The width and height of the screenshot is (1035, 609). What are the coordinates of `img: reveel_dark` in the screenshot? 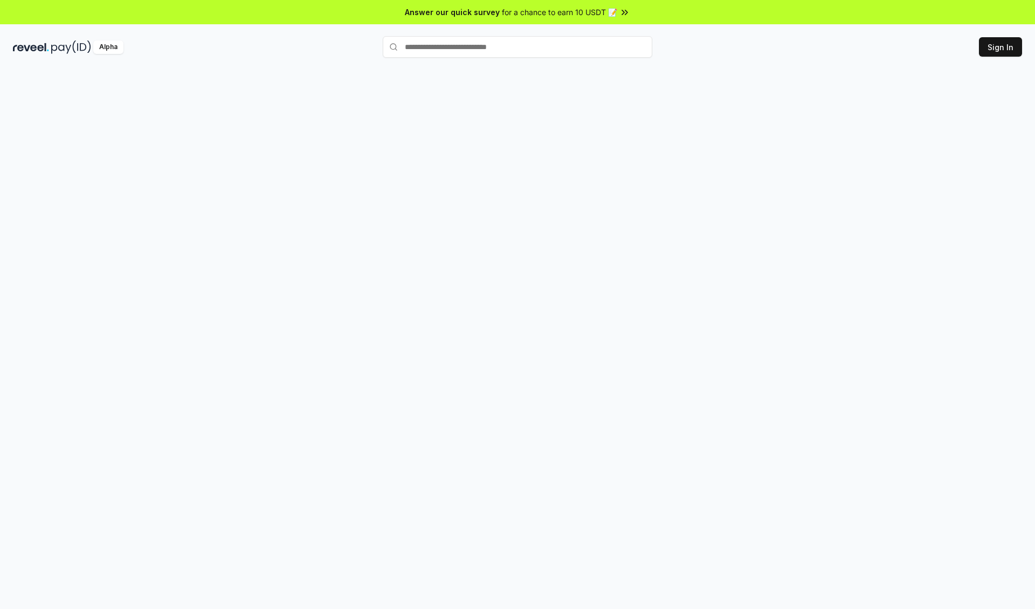 It's located at (31, 47).